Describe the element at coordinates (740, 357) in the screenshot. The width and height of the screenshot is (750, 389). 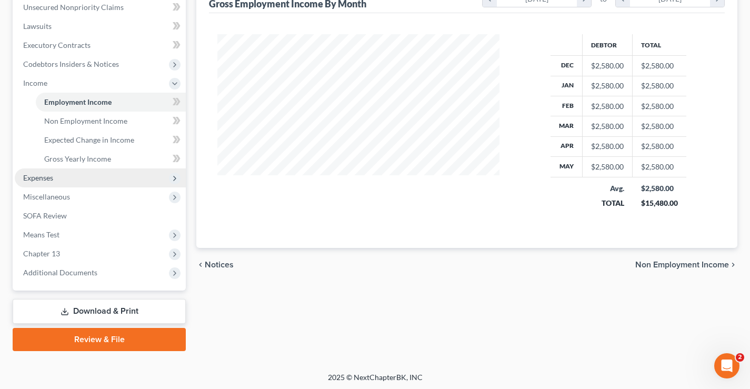
I see `span: 2` at that location.